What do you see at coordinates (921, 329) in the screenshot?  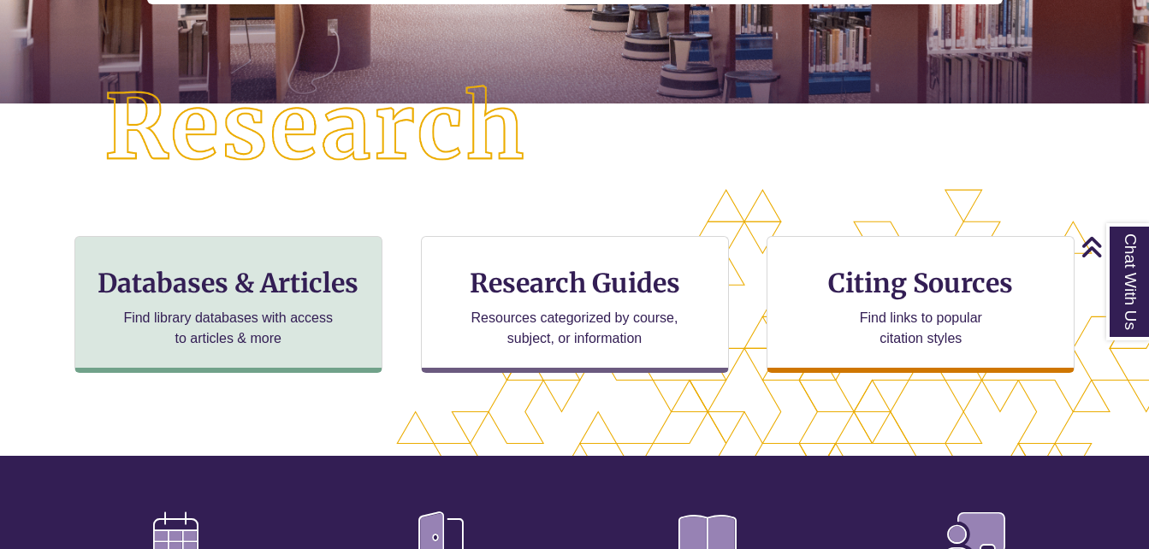 I see `p: Find links to popular citation styles` at bounding box center [921, 329].